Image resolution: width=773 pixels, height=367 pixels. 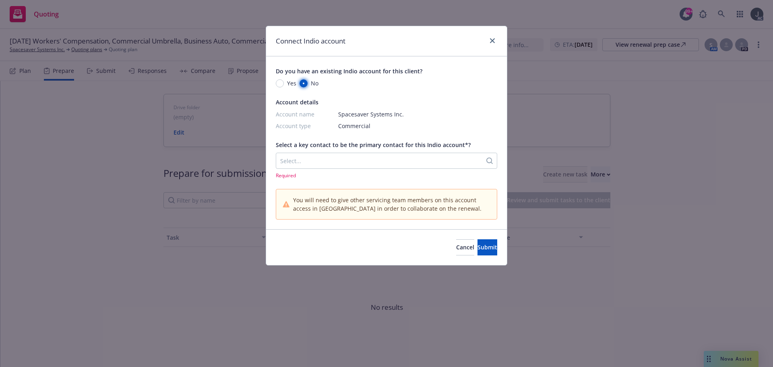 What do you see at coordinates (303, 126) in the screenshot?
I see `span: Account type` at bounding box center [303, 126].